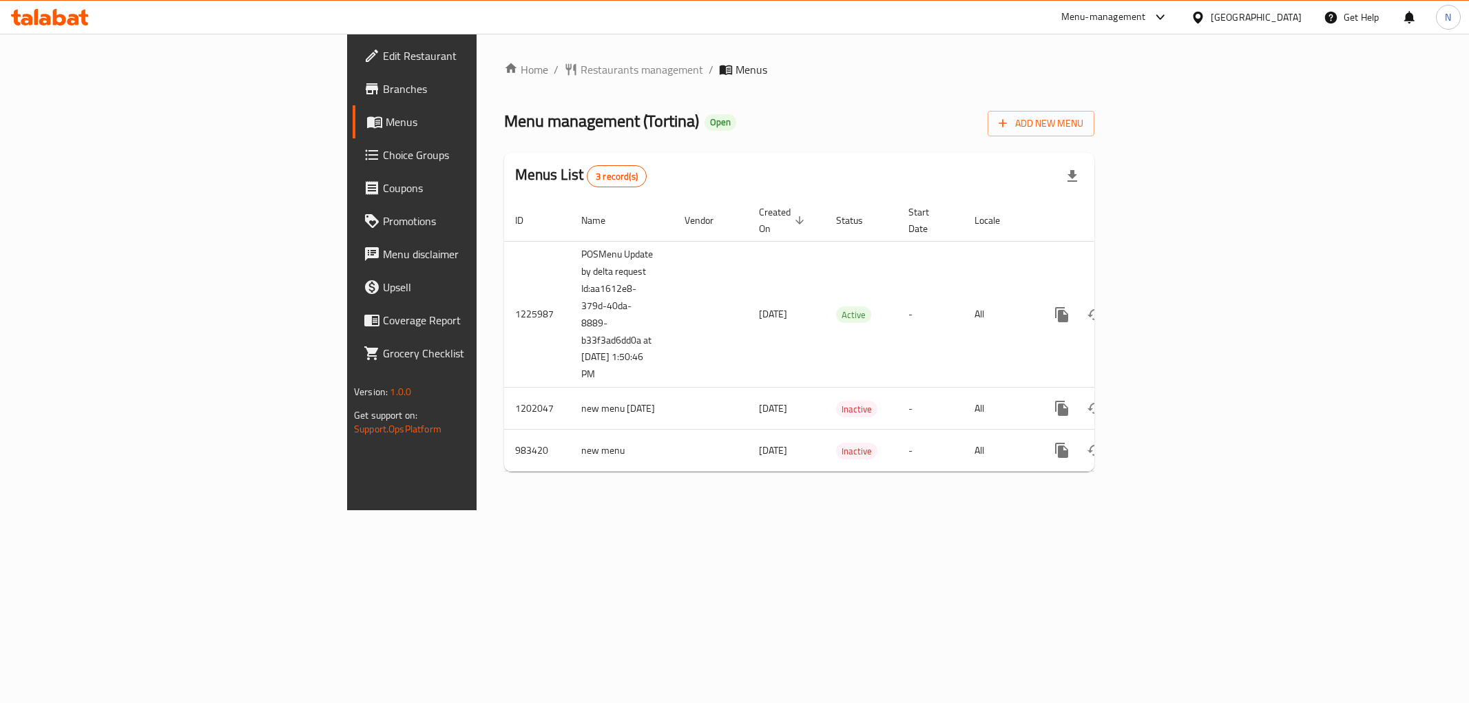  Describe the element at coordinates (1112, 220) in the screenshot. I see `th: Actions` at that location.